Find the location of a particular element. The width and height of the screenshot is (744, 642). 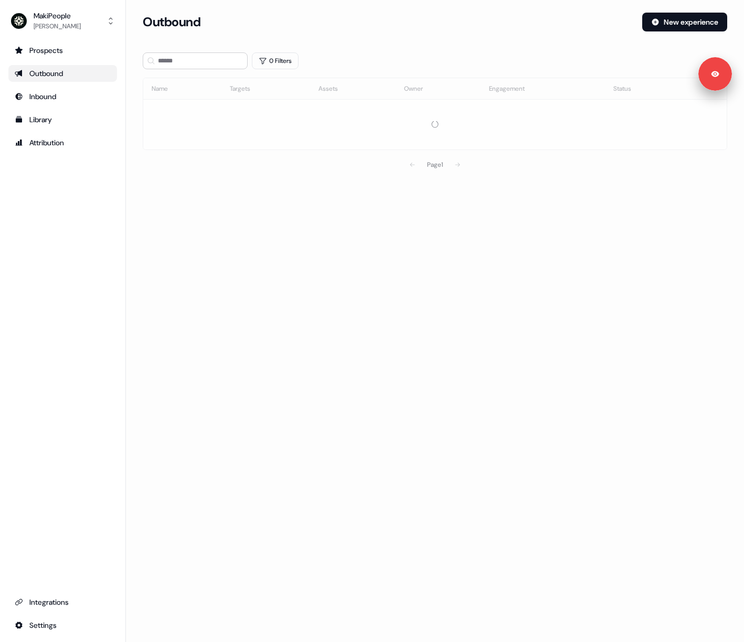

div: MakiPeople is located at coordinates (57, 16).